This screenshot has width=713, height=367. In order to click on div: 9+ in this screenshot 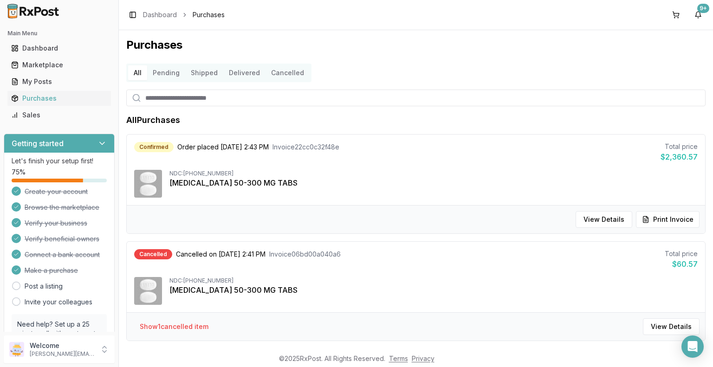, I will do `click(703, 8)`.